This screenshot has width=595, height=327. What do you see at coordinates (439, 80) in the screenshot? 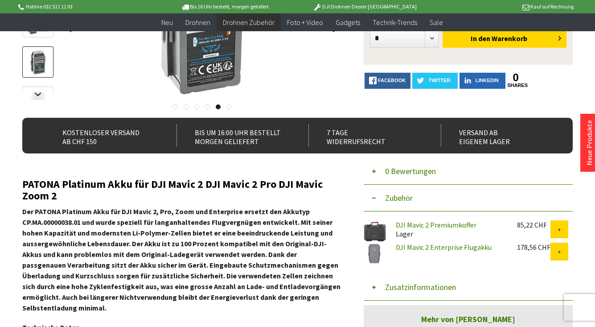
I see `span: twitter` at bounding box center [439, 80].